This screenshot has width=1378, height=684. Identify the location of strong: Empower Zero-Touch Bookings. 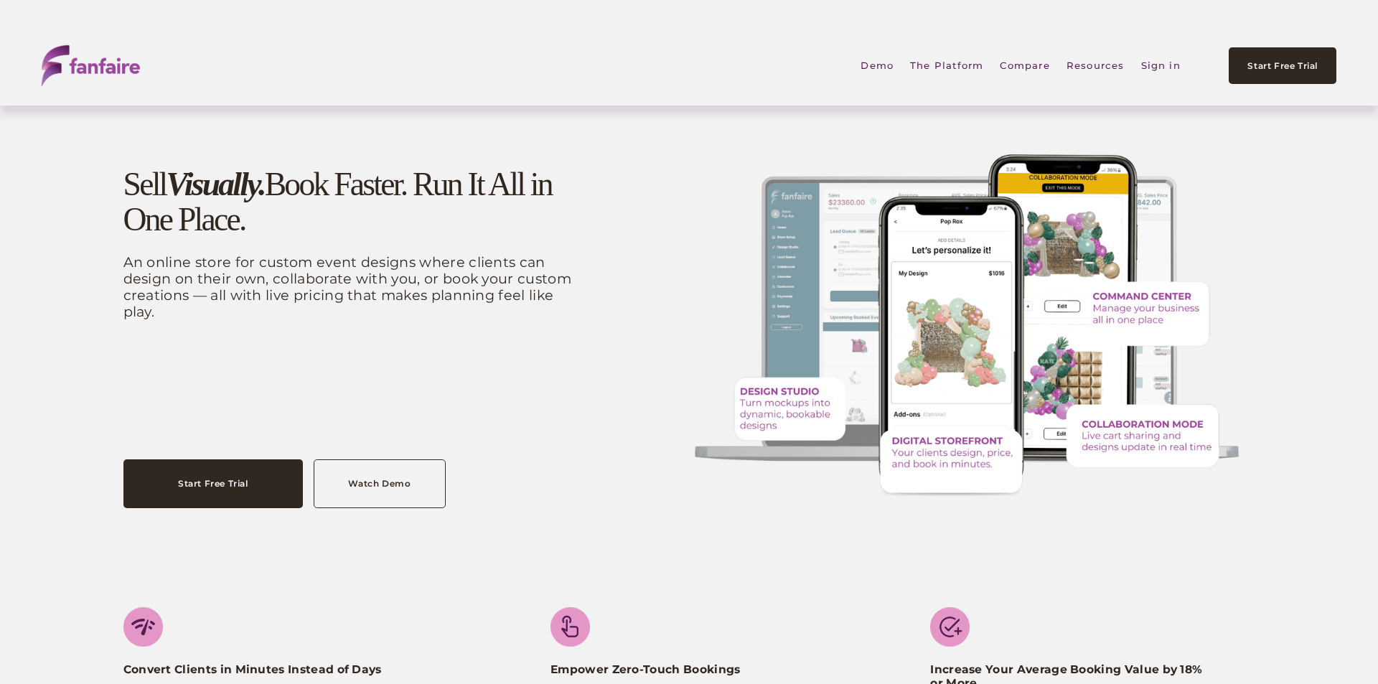
(645, 669).